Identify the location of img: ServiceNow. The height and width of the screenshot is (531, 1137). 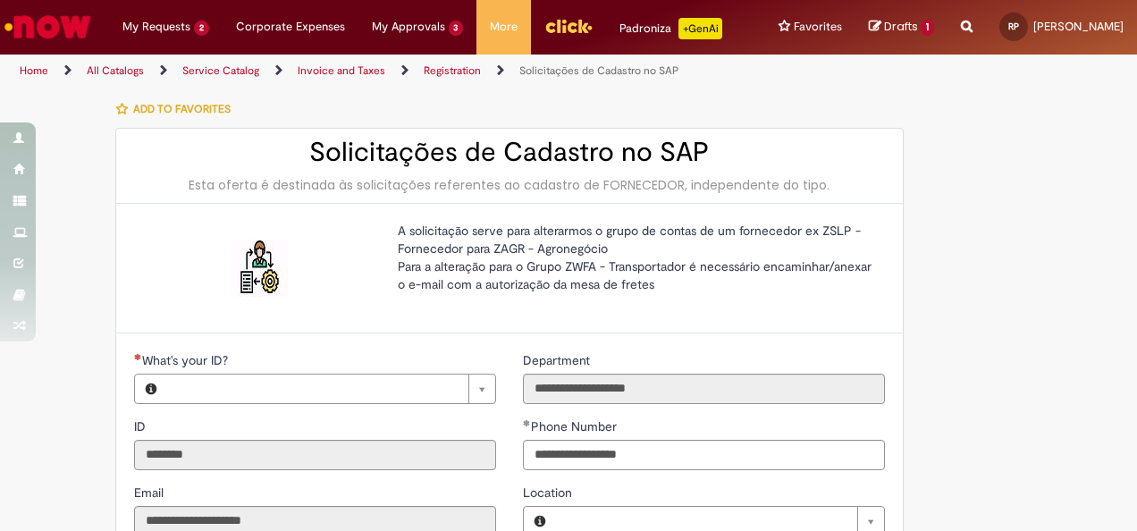
(47, 27).